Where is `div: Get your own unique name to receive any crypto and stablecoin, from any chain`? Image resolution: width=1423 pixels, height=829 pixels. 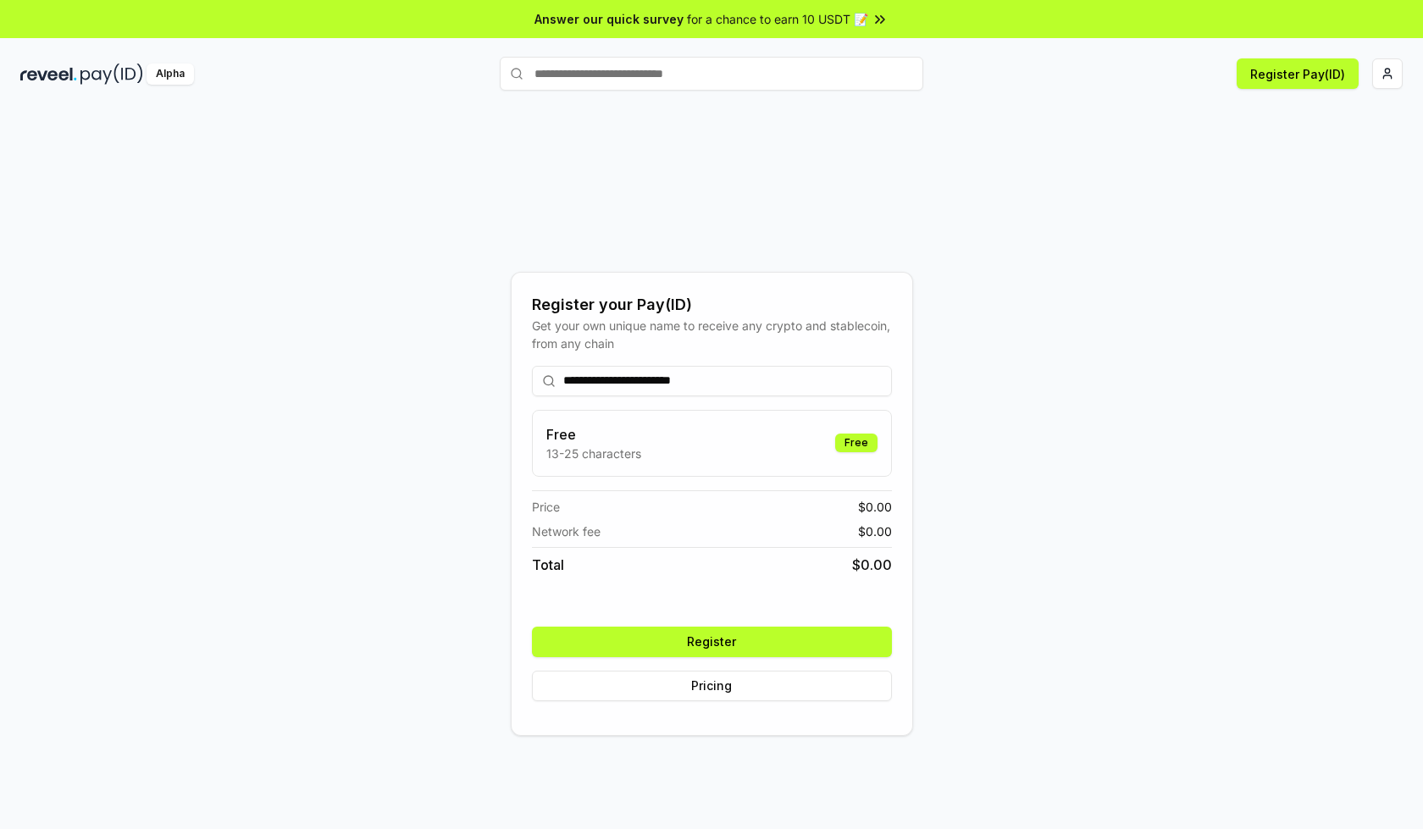 div: Get your own unique name to receive any crypto and stablecoin, from any chain is located at coordinates (711, 335).